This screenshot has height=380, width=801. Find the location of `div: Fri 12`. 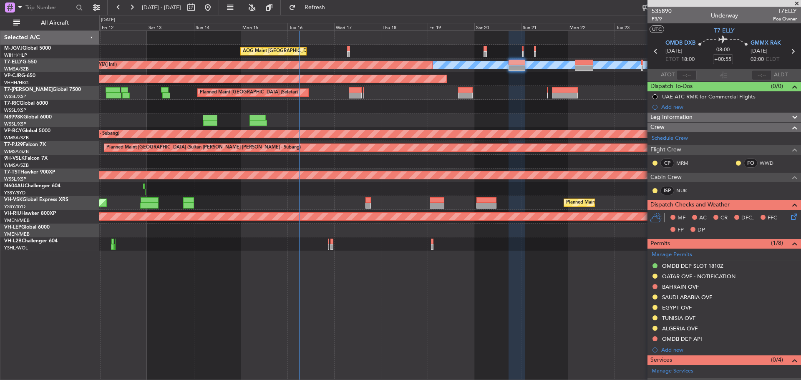

div: Fri 12 is located at coordinates (123, 27).